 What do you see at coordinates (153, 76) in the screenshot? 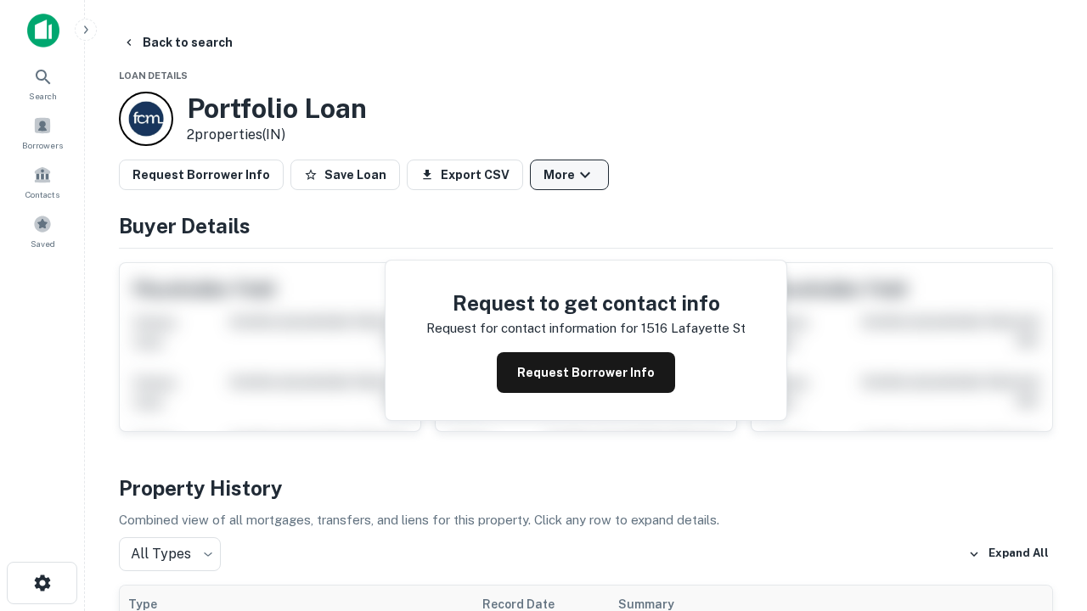
I see `span: Loan Details` at bounding box center [153, 76].